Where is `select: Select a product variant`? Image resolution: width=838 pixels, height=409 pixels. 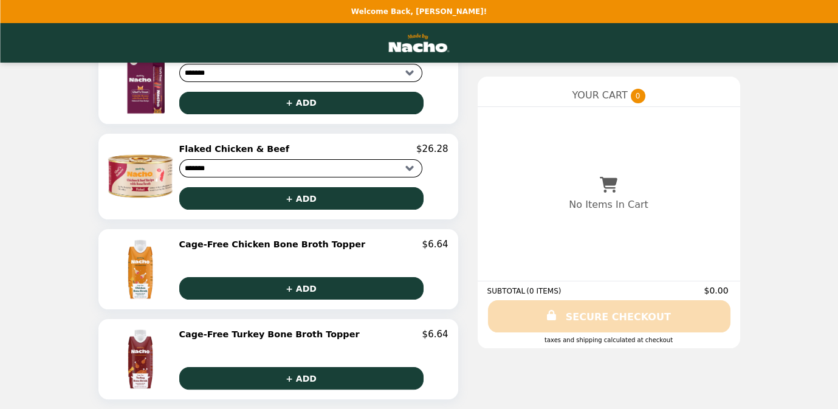
select: Select a product variant is located at coordinates (301, 168).